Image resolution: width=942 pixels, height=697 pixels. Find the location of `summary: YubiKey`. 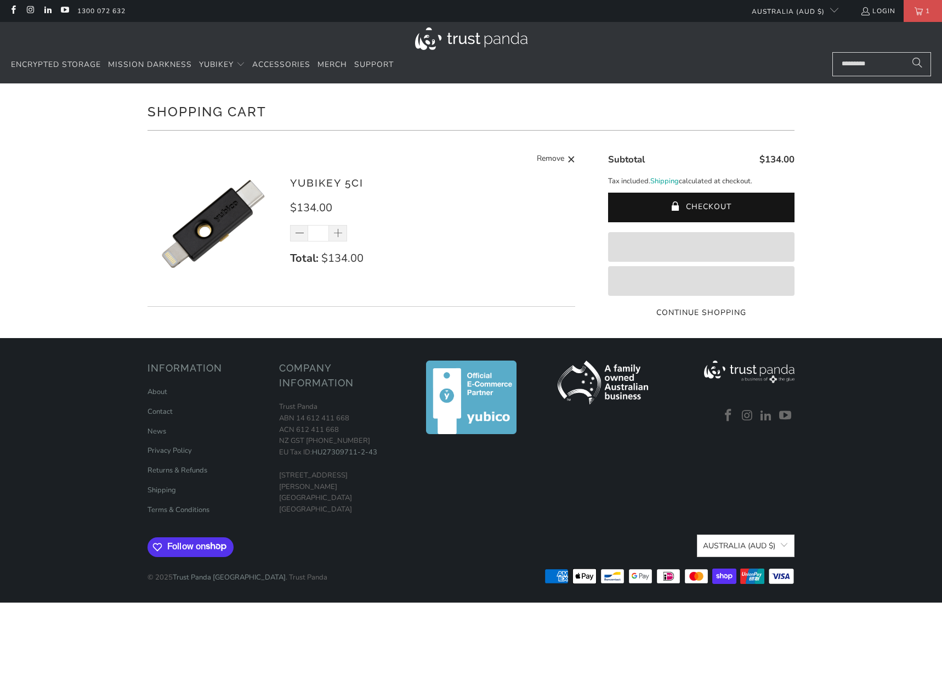

summary: YubiKey is located at coordinates (222, 65).